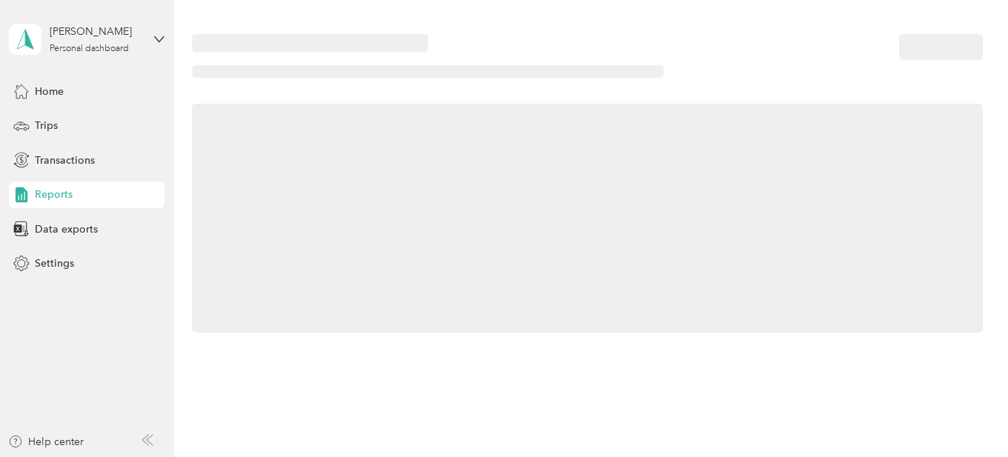 Image resolution: width=1008 pixels, height=457 pixels. Describe the element at coordinates (66, 229) in the screenshot. I see `span: Data exports` at that location.